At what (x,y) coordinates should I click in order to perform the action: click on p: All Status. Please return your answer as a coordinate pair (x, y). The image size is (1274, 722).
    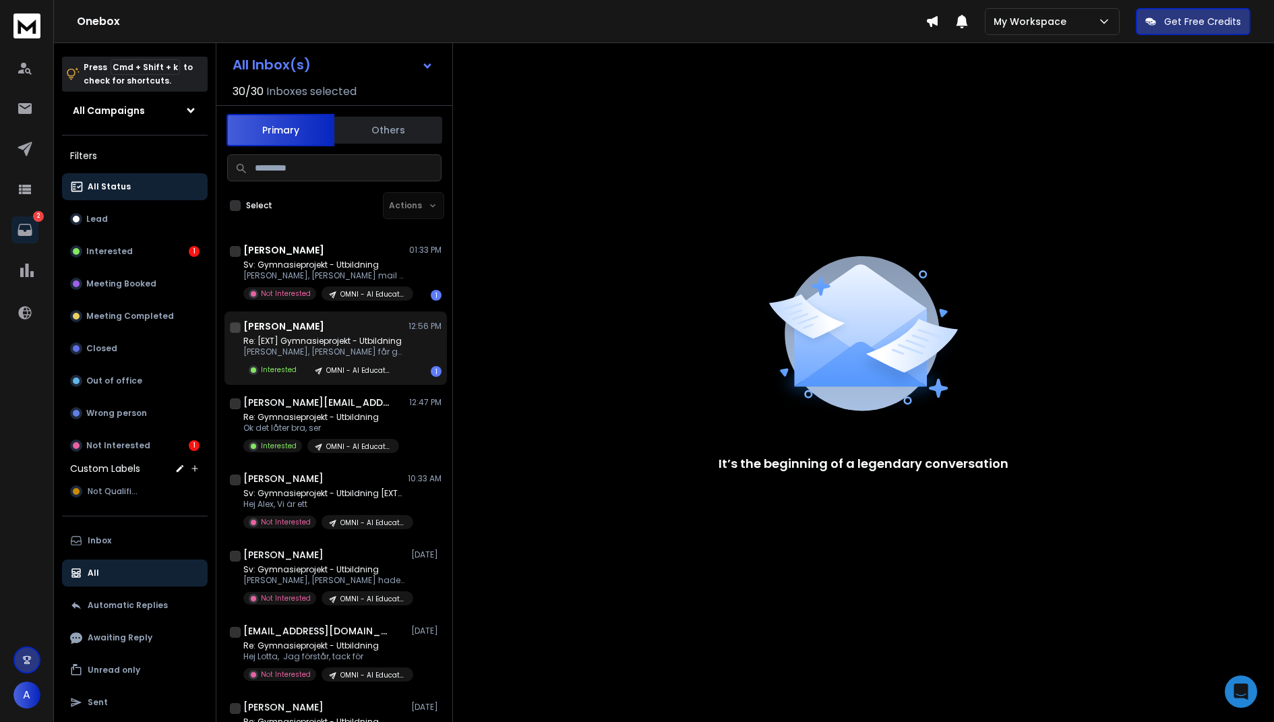
    Looking at the image, I should click on (109, 187).